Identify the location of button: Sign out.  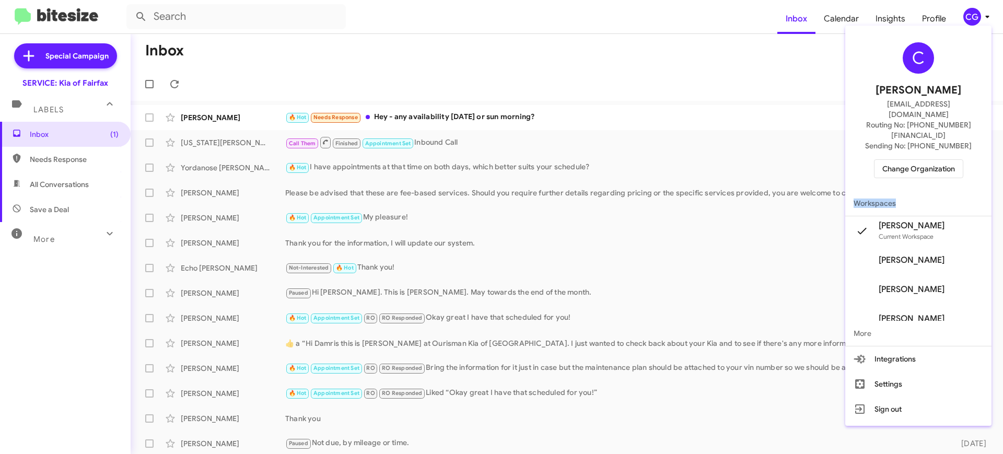
(919, 409).